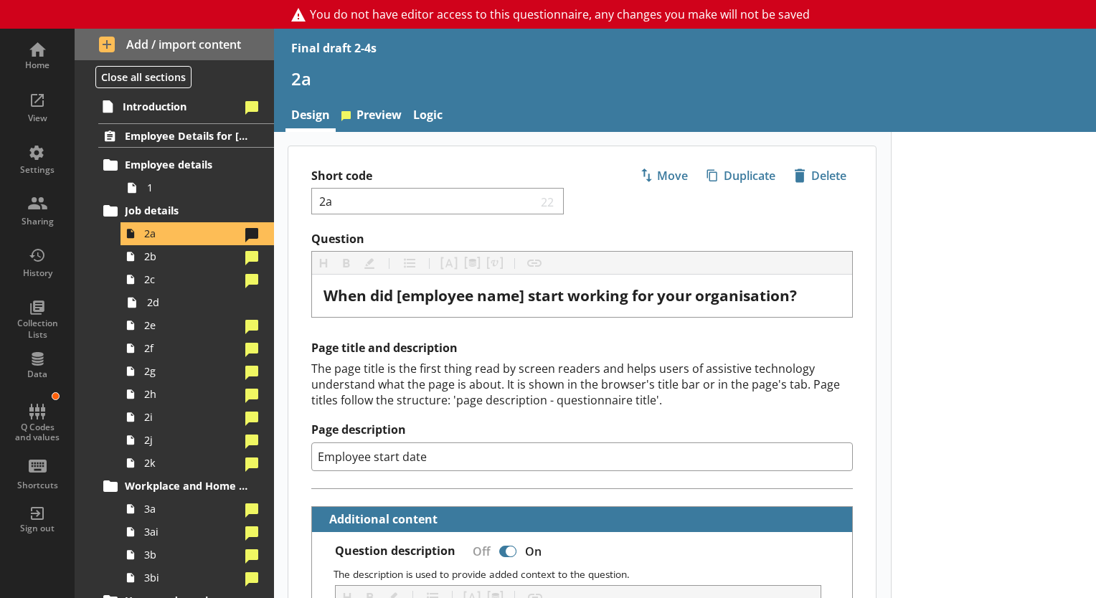 The height and width of the screenshot is (598, 1096). Describe the element at coordinates (741, 176) in the screenshot. I see `button: Duplicate` at that location.